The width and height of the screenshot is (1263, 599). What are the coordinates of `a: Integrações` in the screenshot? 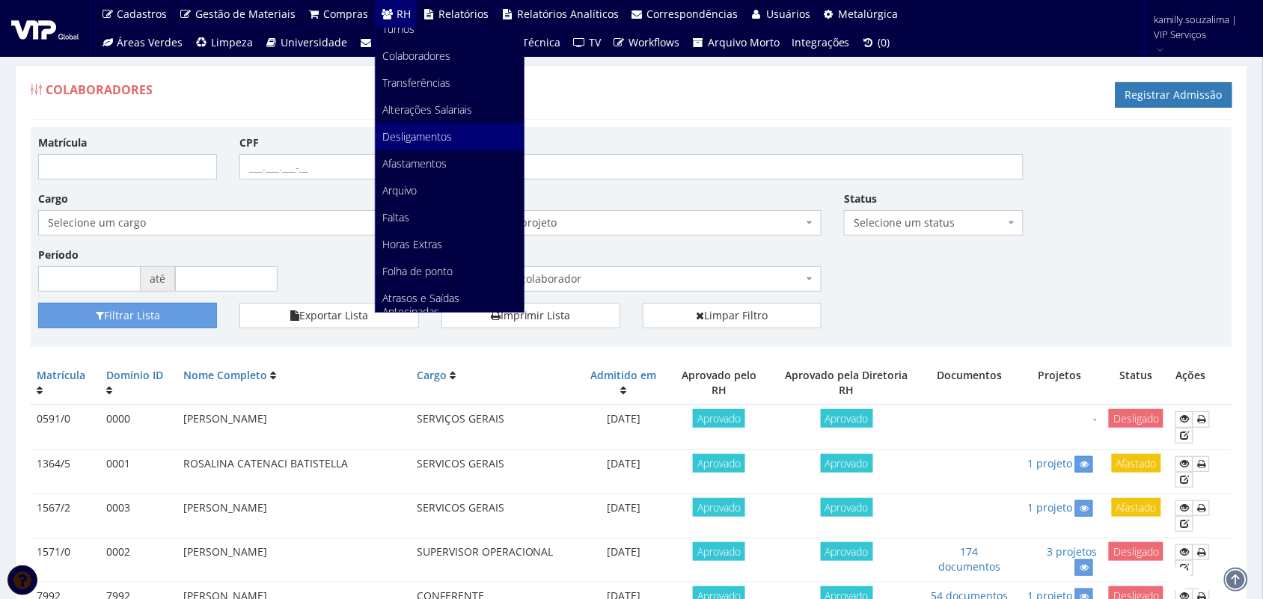 It's located at (821, 43).